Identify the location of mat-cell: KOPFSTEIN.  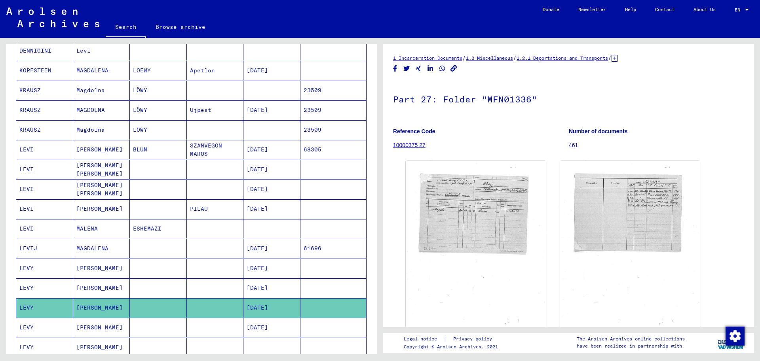
(45, 70).